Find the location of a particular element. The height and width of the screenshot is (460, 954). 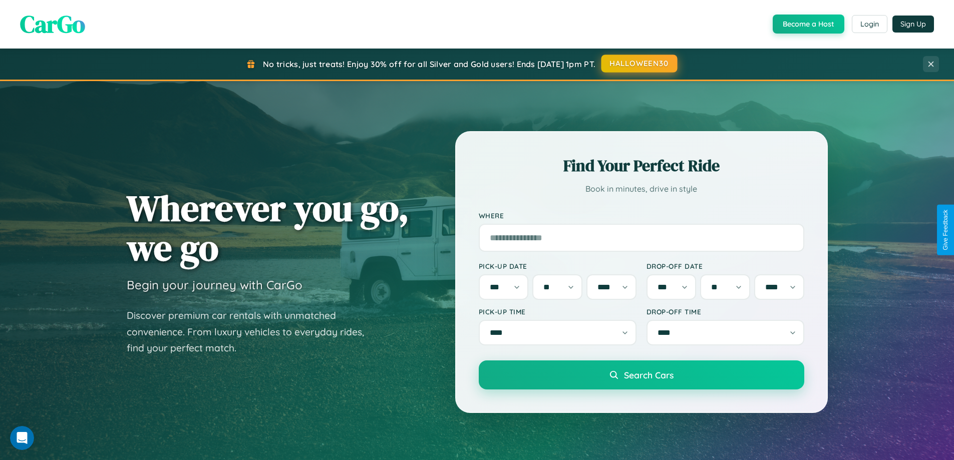

label: Drop-off Time is located at coordinates (725, 312).